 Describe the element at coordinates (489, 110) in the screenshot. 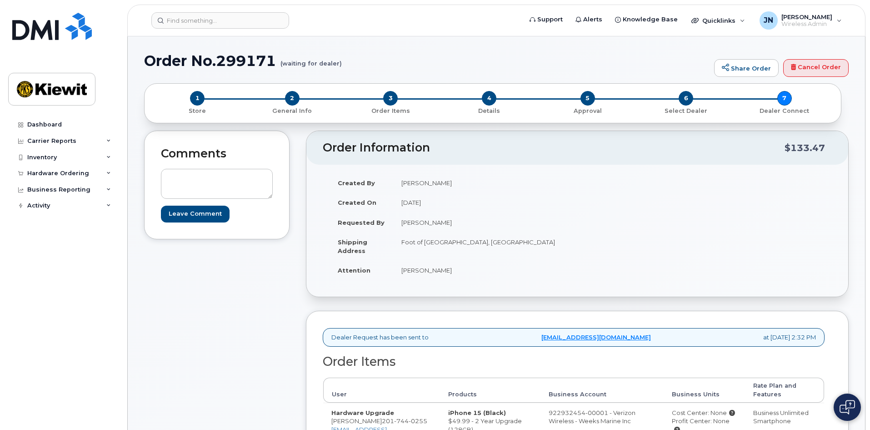

I see `a: 4 Details` at that location.